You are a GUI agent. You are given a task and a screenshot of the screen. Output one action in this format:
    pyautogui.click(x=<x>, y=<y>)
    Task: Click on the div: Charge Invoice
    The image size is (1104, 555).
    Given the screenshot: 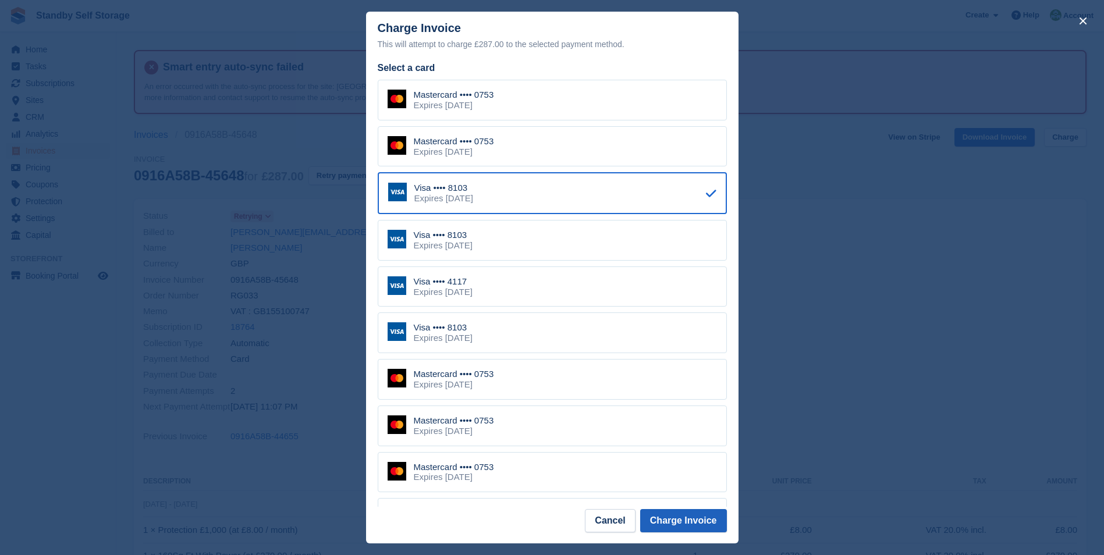 What is the action you would take?
    pyautogui.click(x=552, y=36)
    